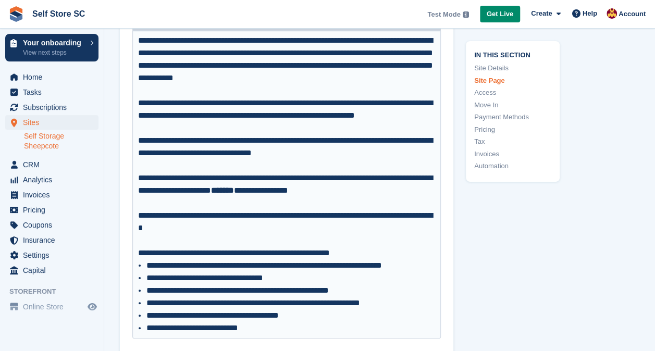  Describe the element at coordinates (499, 14) in the screenshot. I see `span: Get Live` at that location.